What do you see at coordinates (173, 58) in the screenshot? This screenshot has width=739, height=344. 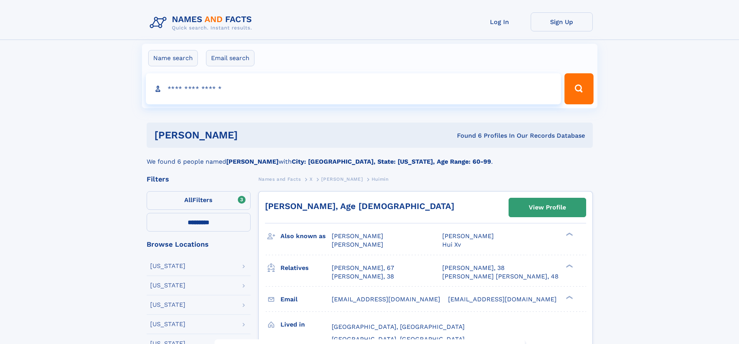 I see `label: Name search` at bounding box center [173, 58].